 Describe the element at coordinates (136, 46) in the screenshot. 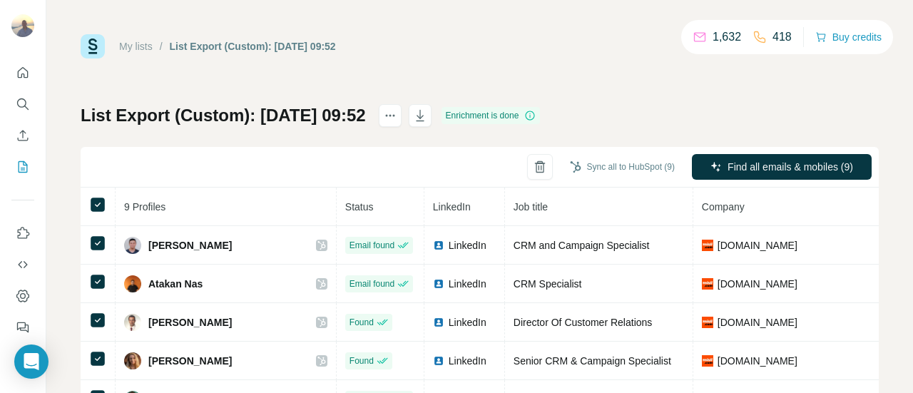

I see `a: My lists` at that location.